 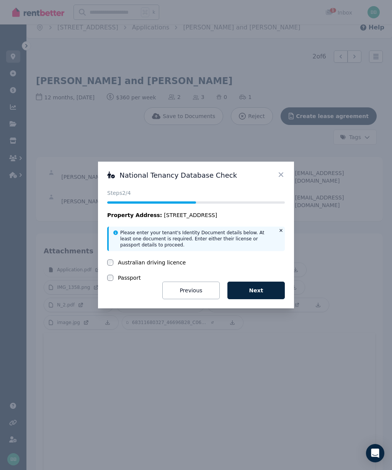 I want to click on p: Steps 2 /4, so click(x=196, y=193).